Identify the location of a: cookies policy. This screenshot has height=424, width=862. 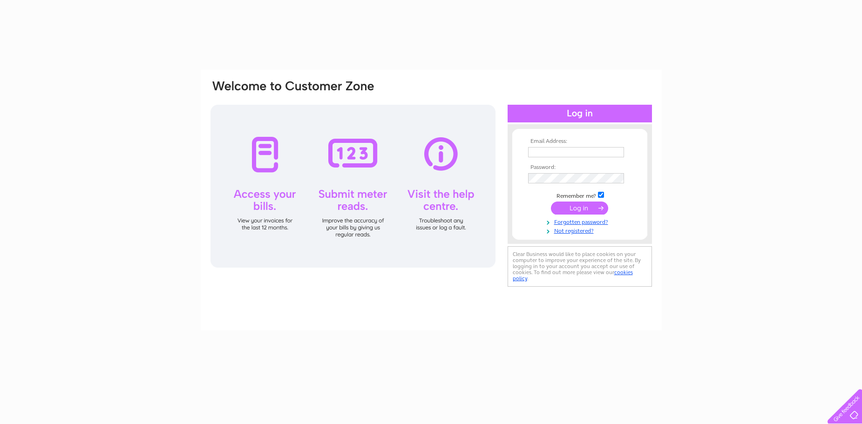
(573, 275).